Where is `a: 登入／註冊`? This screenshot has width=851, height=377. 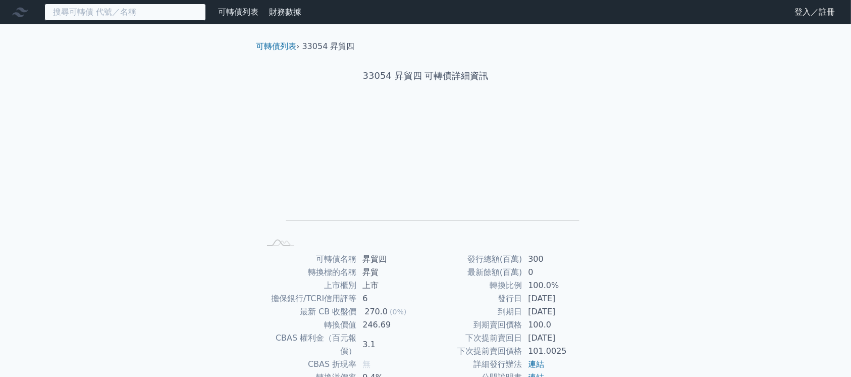 a: 登入／註冊 is located at coordinates (815, 12).